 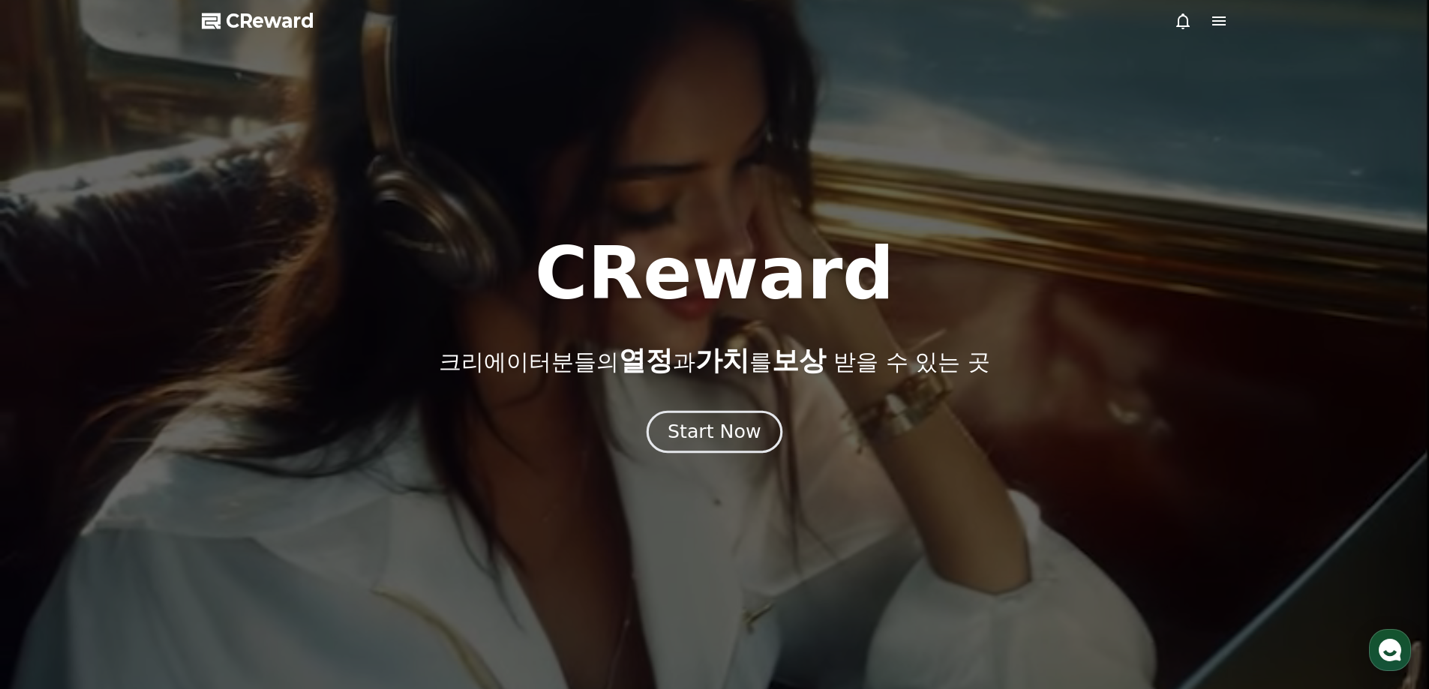 I want to click on a: 대화, so click(x=146, y=494).